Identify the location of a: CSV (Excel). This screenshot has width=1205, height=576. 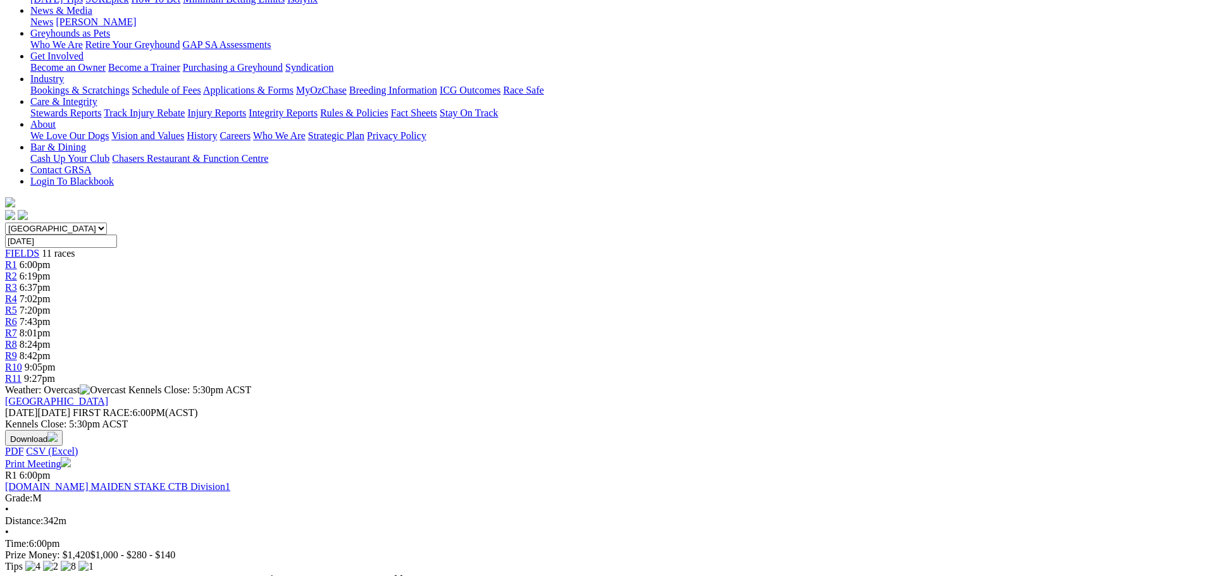
(52, 451).